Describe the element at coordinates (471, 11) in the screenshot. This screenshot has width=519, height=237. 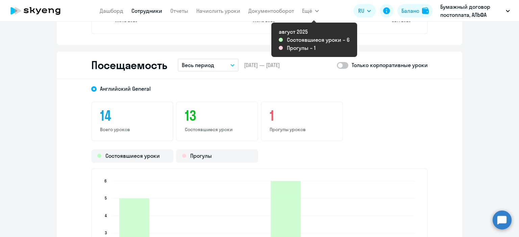
I see `p: Бумажный договор постоплата, АЛЬФА ПАРТНЕР, ООО` at that location.